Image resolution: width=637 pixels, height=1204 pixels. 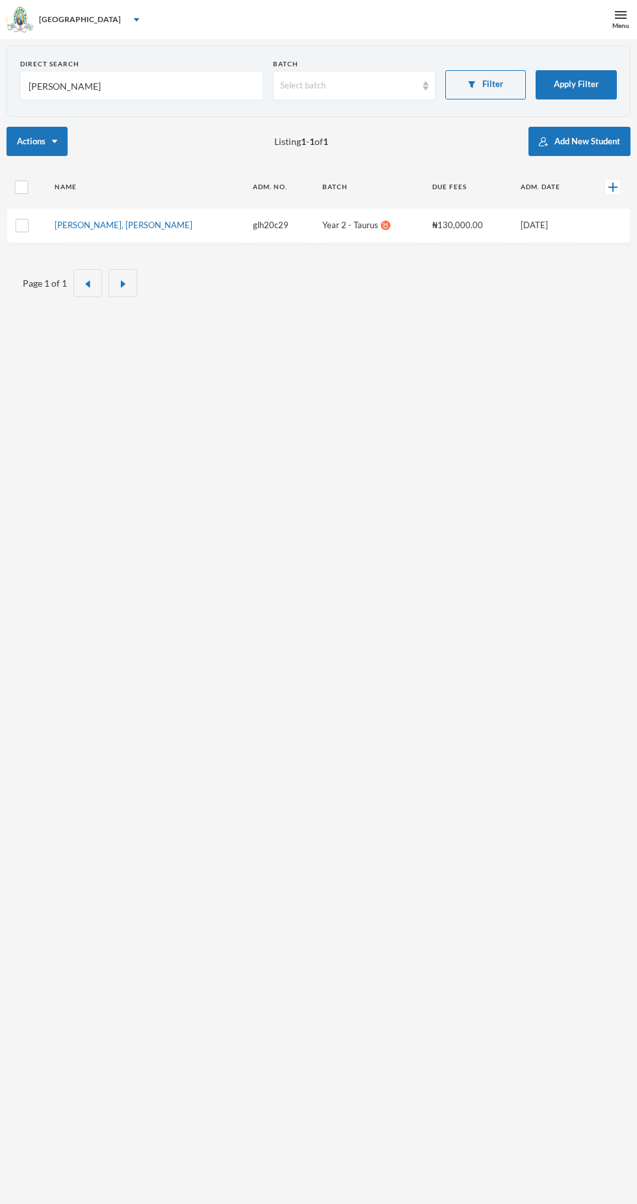 I want to click on div: Direct Search, so click(x=142, y=64).